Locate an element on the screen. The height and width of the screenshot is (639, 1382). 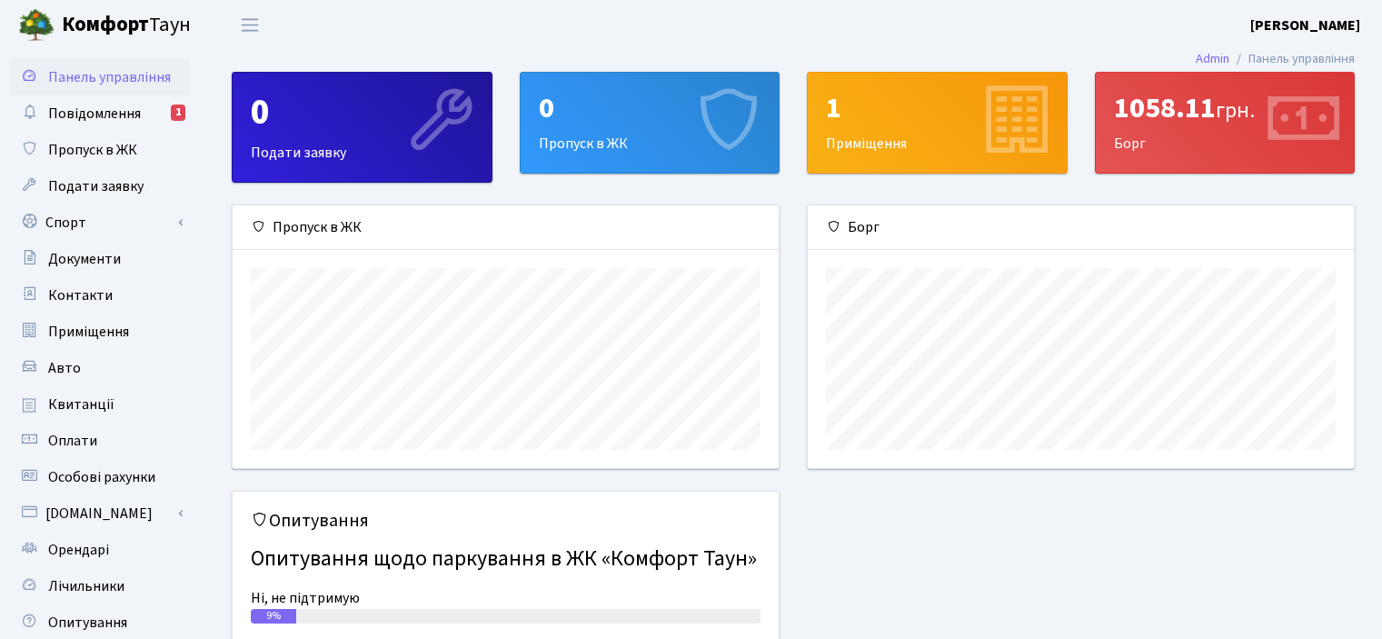
div: 9% is located at coordinates (274, 616).